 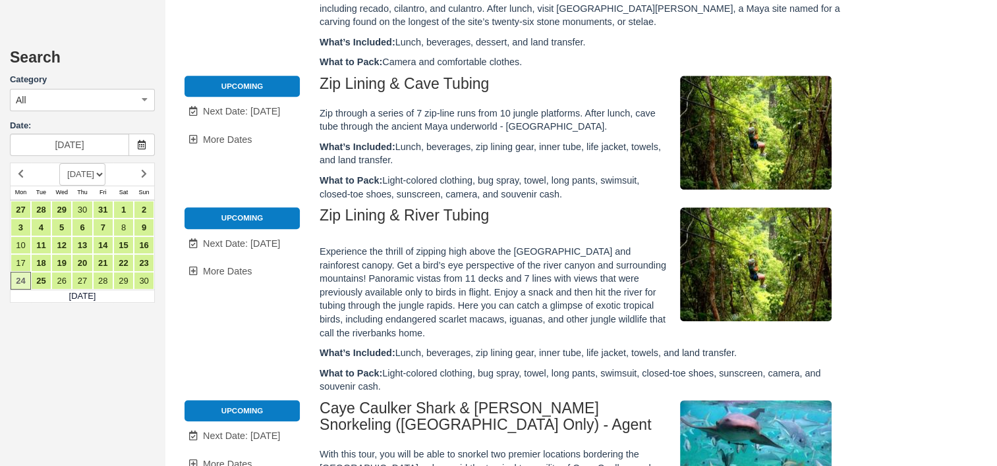 I want to click on button: All, so click(x=82, y=100).